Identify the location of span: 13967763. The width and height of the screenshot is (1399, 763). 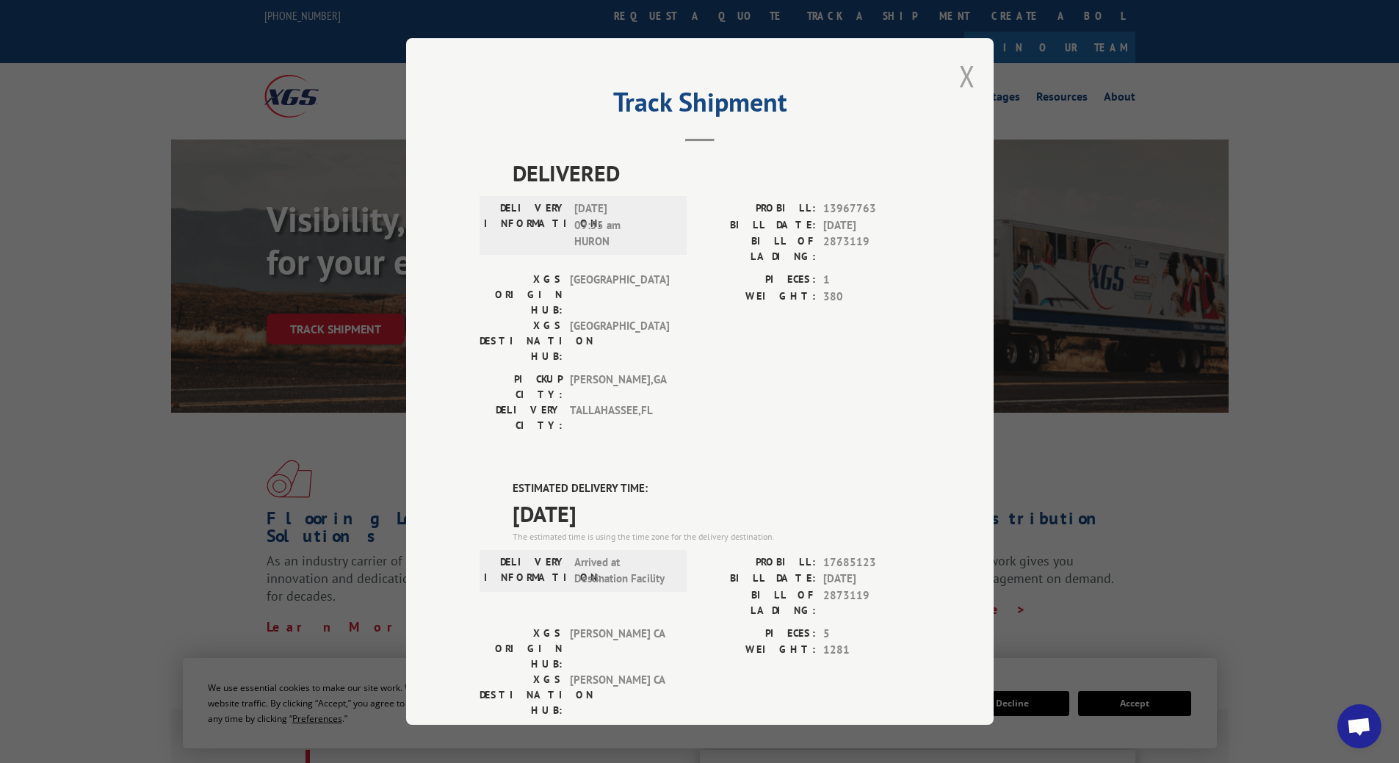
(872, 209).